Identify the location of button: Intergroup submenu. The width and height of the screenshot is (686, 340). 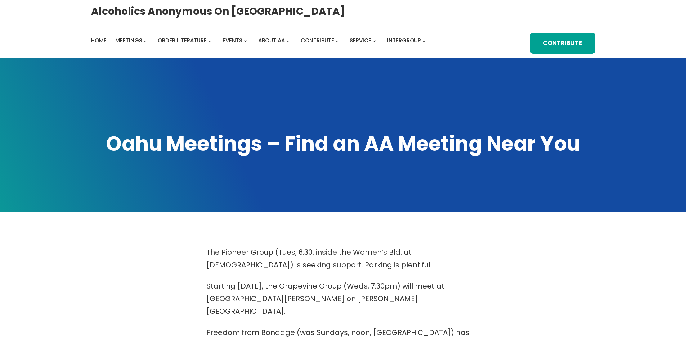
(424, 40).